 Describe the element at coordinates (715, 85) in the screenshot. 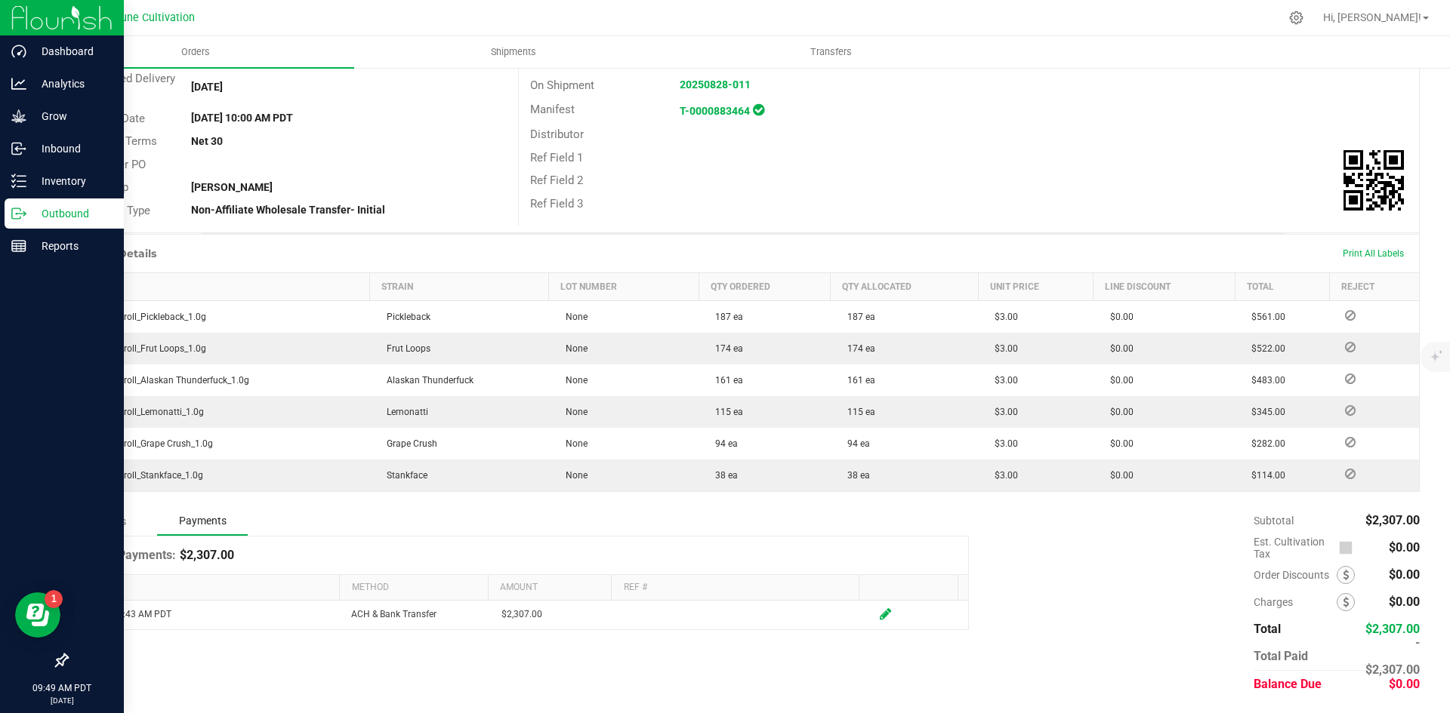

I see `a: 20250828-011` at that location.